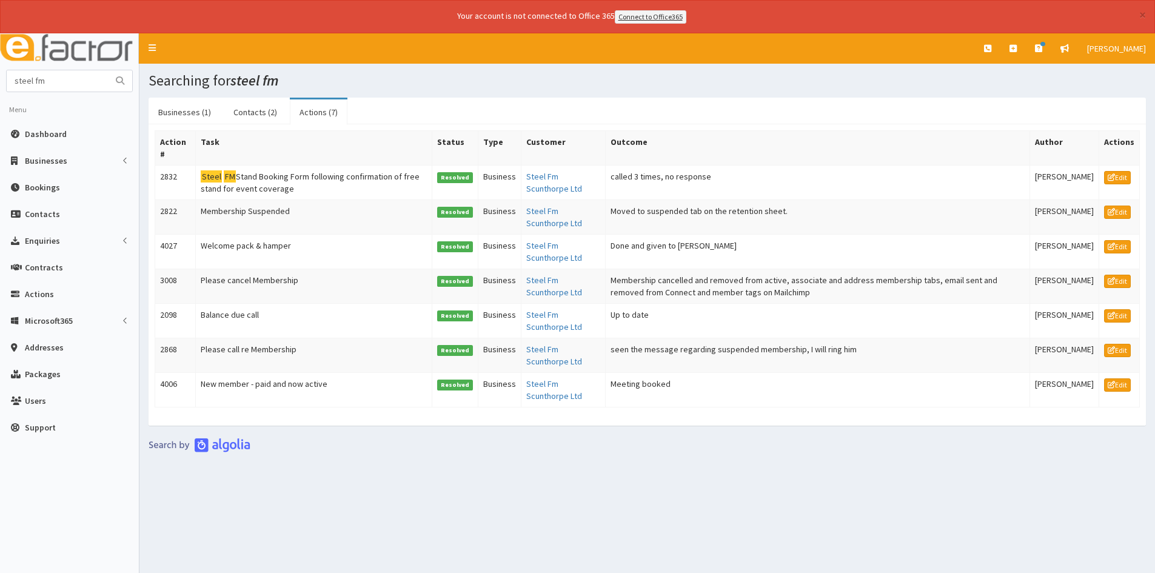  I want to click on th: Outcome, so click(818, 147).